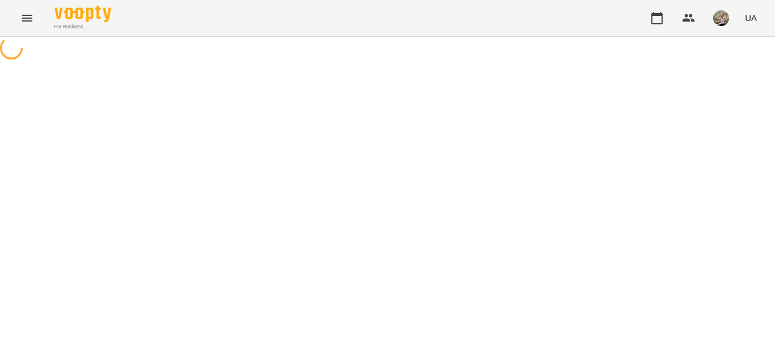 The width and height of the screenshot is (775, 354). I want to click on span: For Business, so click(83, 27).